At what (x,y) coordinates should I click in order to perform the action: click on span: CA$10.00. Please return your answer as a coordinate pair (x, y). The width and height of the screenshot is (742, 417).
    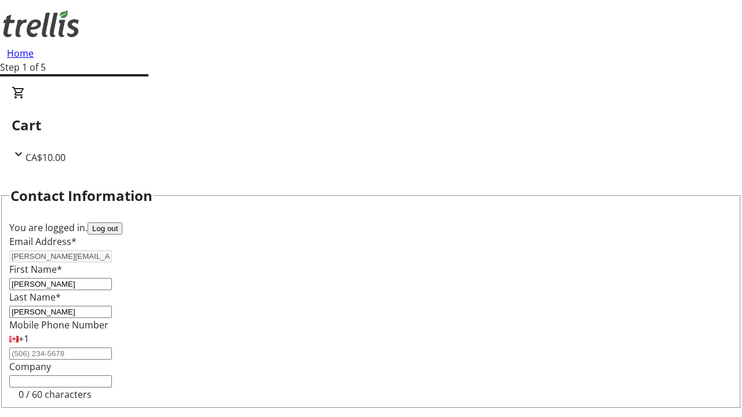
    Looking at the image, I should click on (45, 158).